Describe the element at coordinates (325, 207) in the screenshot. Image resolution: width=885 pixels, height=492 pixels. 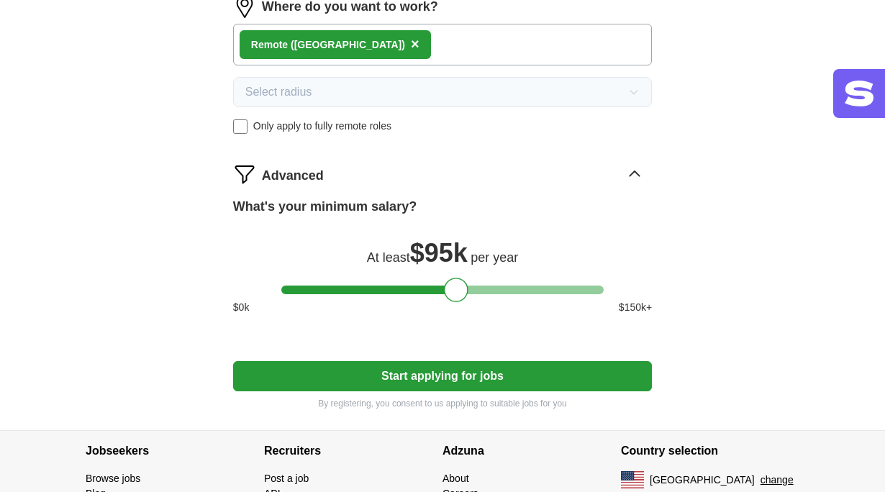
I see `label: What's your minimum salary?` at that location.